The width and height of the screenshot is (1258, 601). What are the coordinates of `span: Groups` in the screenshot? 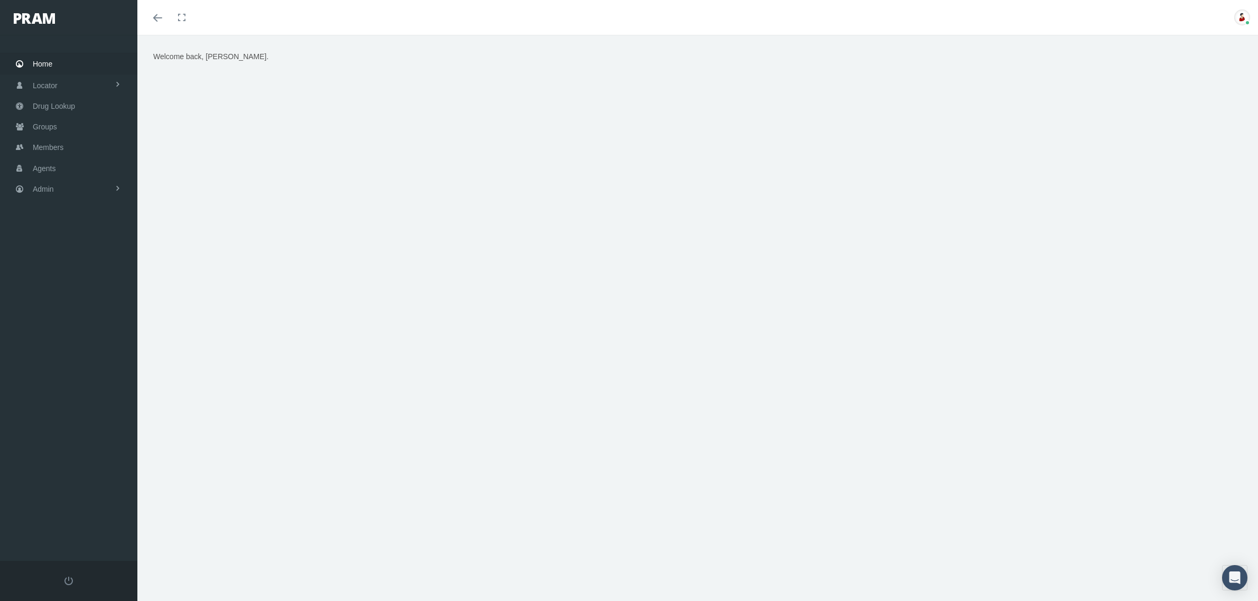 It's located at (45, 127).